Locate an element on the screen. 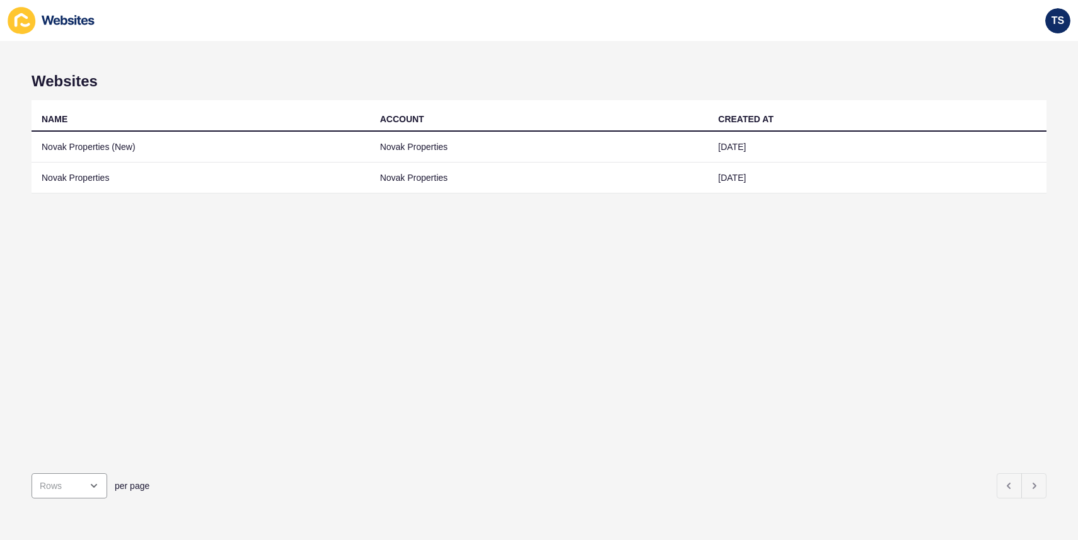 The width and height of the screenshot is (1078, 540). td: Novak Properties (New) is located at coordinates (201, 147).